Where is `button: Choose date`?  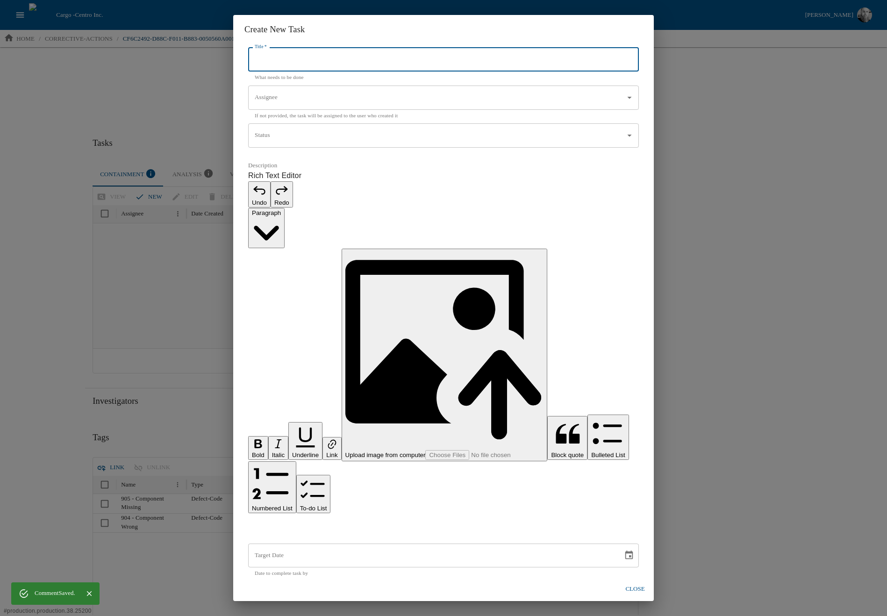 button: Choose date is located at coordinates (629, 555).